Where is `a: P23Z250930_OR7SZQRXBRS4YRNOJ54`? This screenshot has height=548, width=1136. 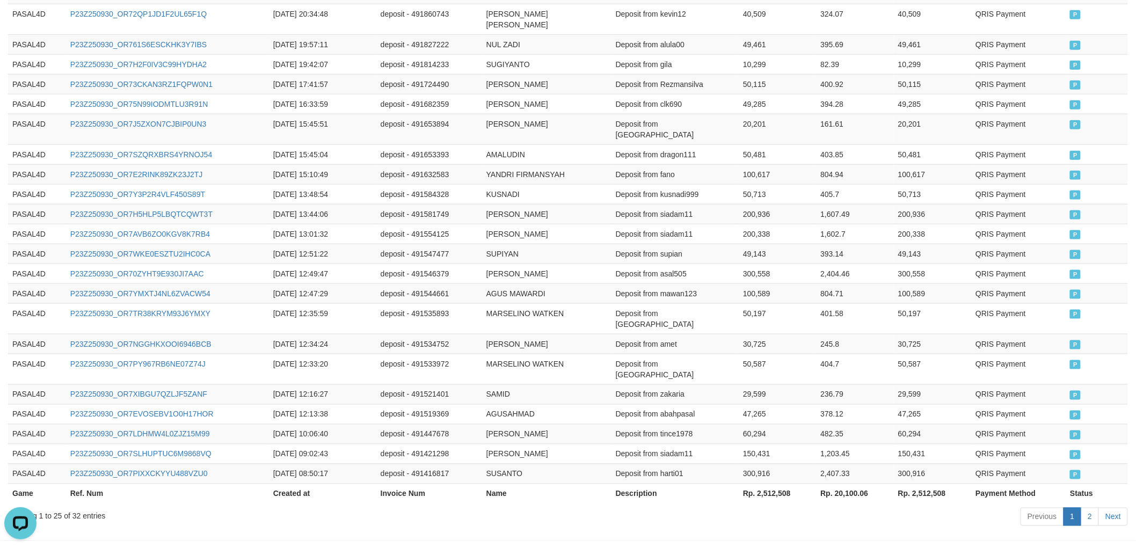
a: P23Z250930_OR7SZQRXBRS4YRNOJ54 is located at coordinates (141, 155).